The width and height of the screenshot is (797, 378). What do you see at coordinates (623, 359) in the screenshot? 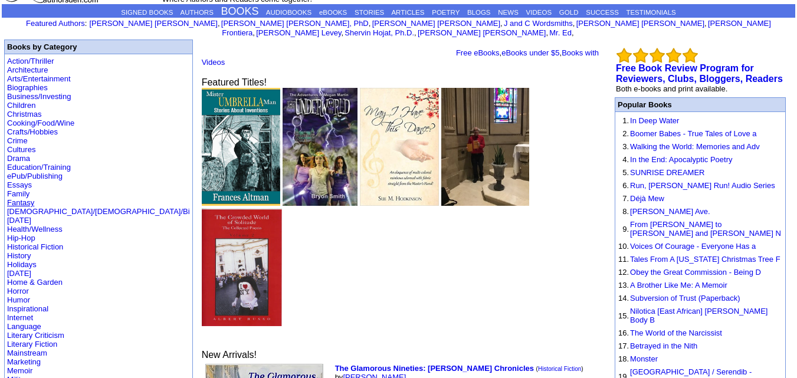
I see `font: 18.` at bounding box center [623, 359].